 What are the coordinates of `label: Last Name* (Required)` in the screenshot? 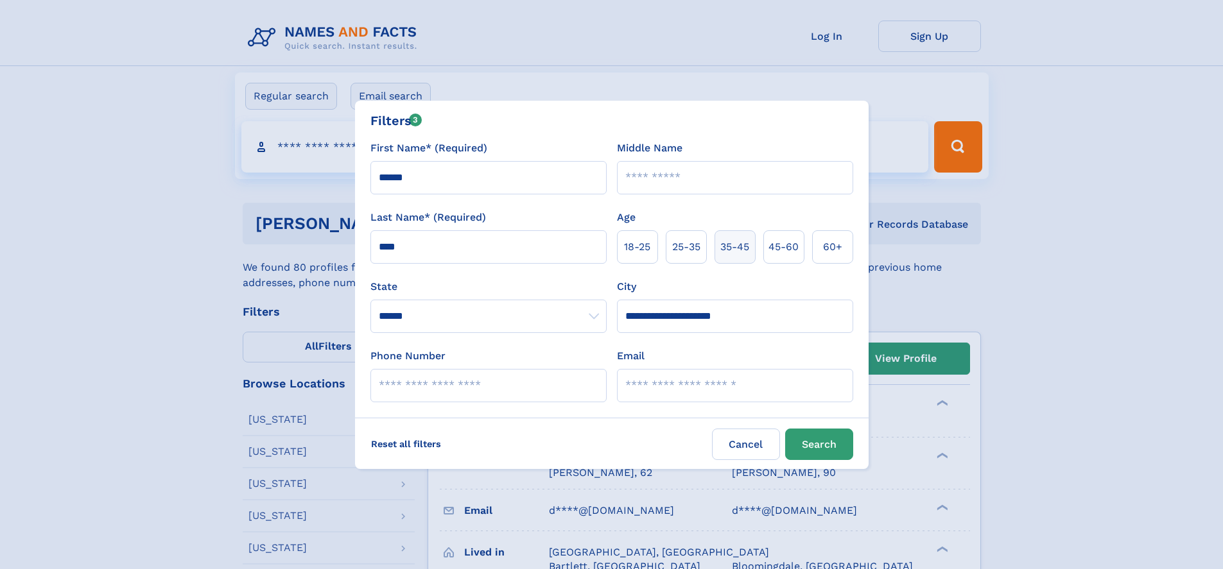 It's located at (428, 218).